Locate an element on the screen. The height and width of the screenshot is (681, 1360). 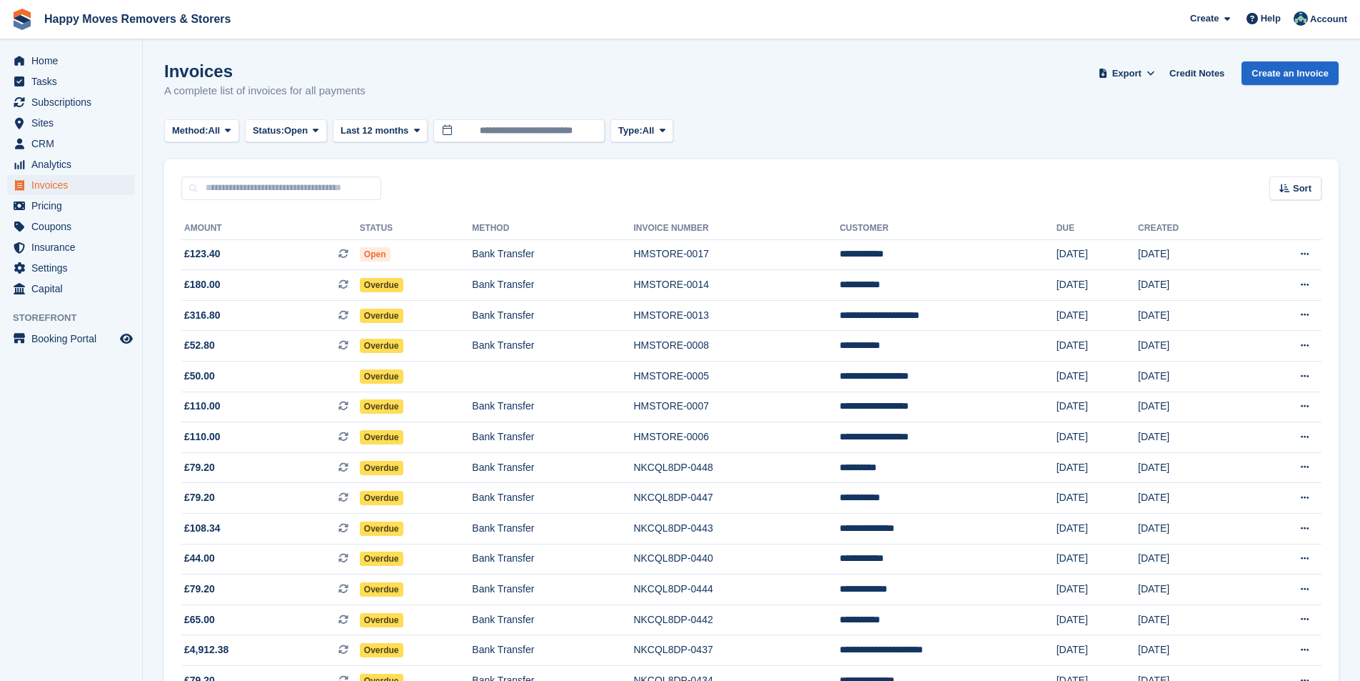
span: Booking Portal is located at coordinates (74, 338).